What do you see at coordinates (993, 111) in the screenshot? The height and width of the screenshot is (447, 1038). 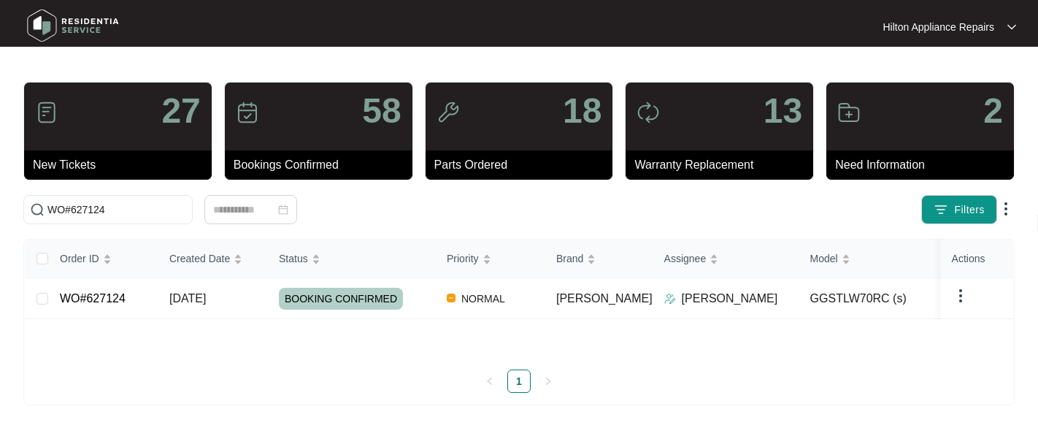 I see `p: 2` at bounding box center [993, 111].